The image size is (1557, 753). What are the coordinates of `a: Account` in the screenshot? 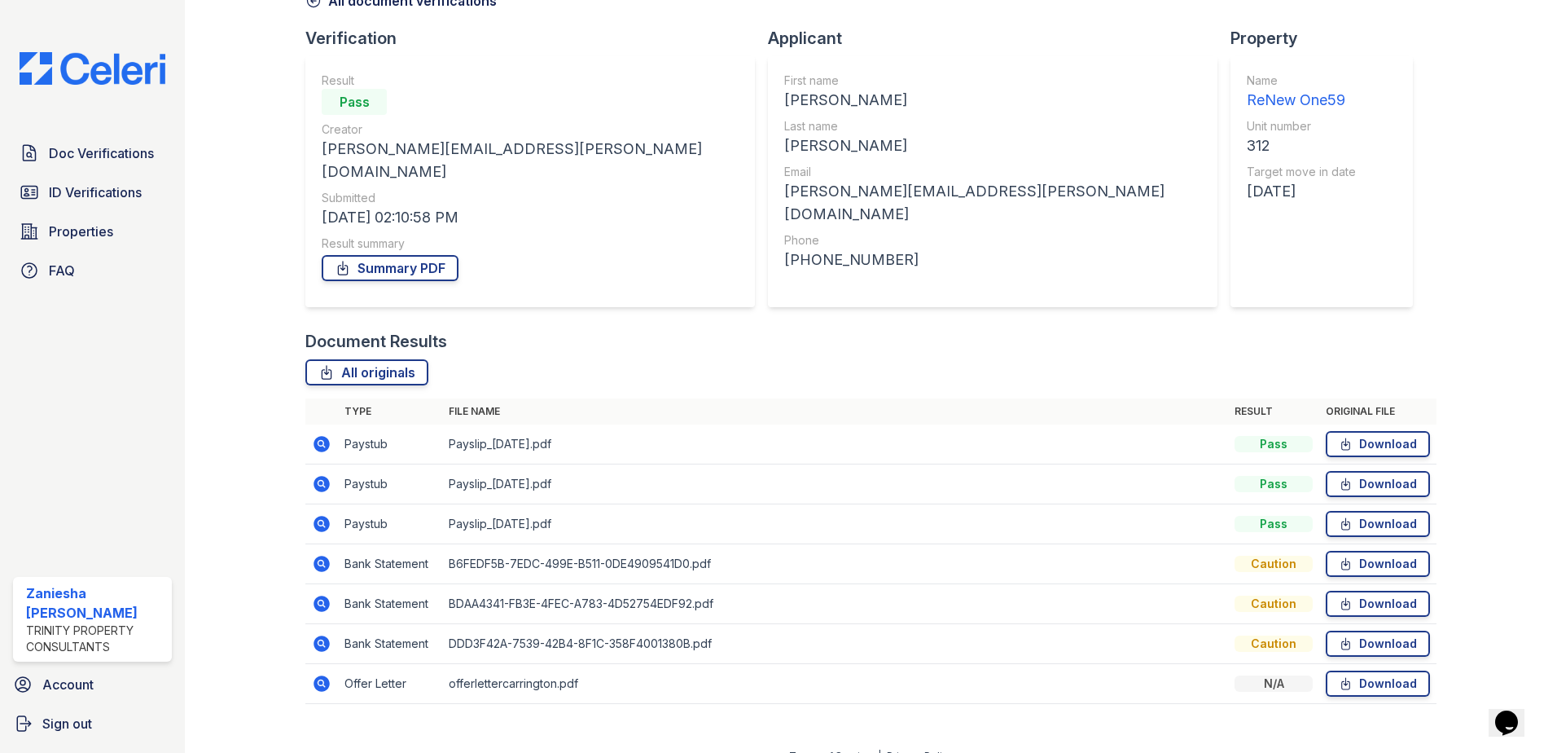 It's located at (92, 684).